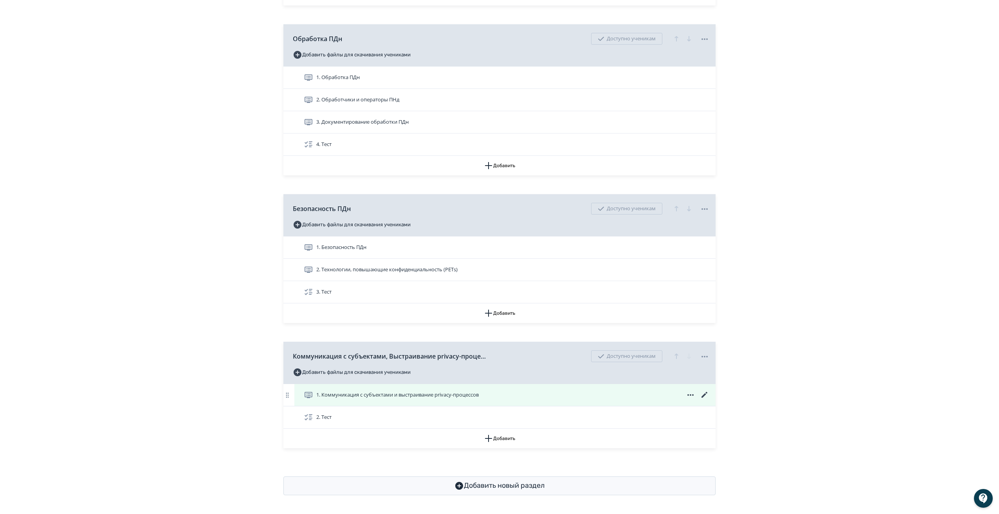 This screenshot has height=514, width=999. I want to click on div: 3. Документирование обработки ПДн, so click(500, 122).